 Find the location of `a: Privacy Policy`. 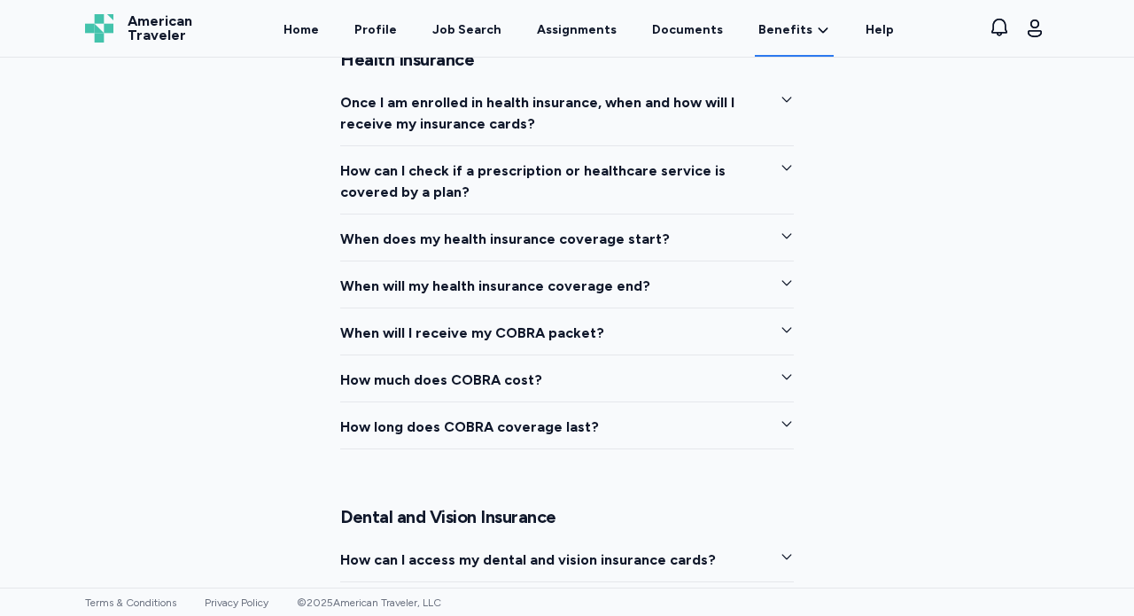

a: Privacy Policy is located at coordinates (237, 602).